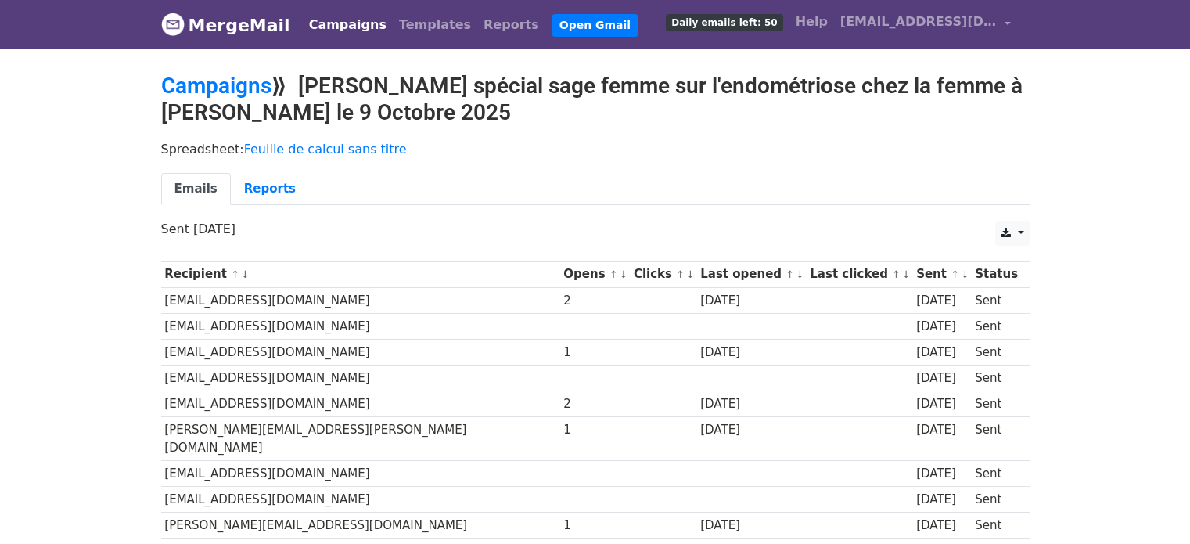  Describe the element at coordinates (663, 274) in the screenshot. I see `th: Clicks` at that location.